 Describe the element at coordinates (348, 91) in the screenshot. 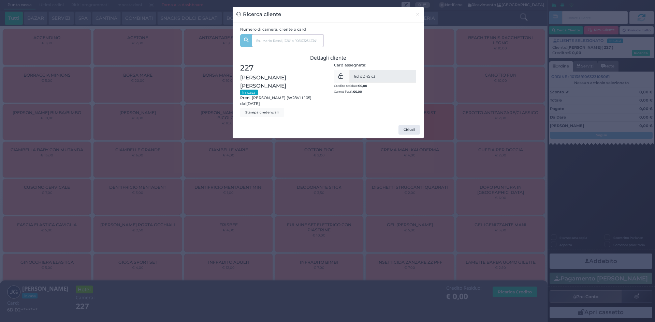

I see `small: Carnet Pasti:` at that location.